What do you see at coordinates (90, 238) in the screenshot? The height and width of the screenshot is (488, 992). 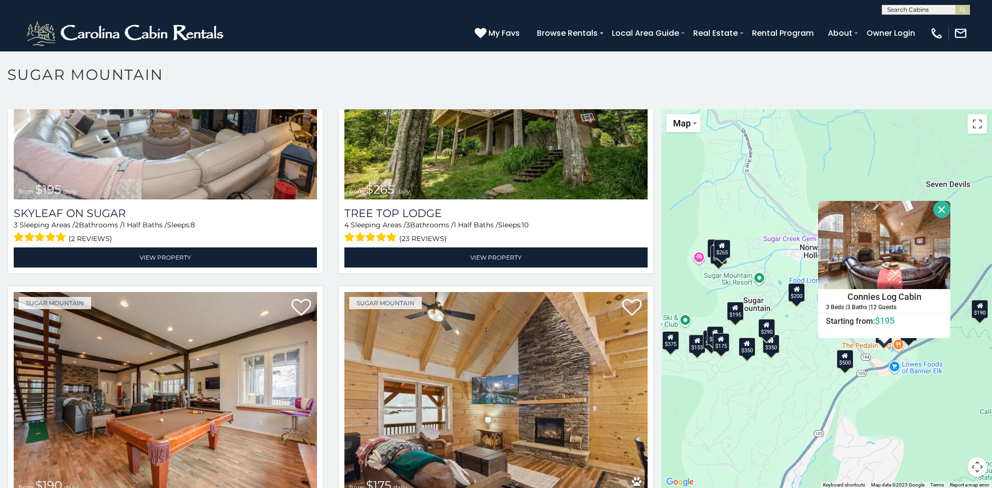 I see `span: (2 reviews)` at bounding box center [90, 238].